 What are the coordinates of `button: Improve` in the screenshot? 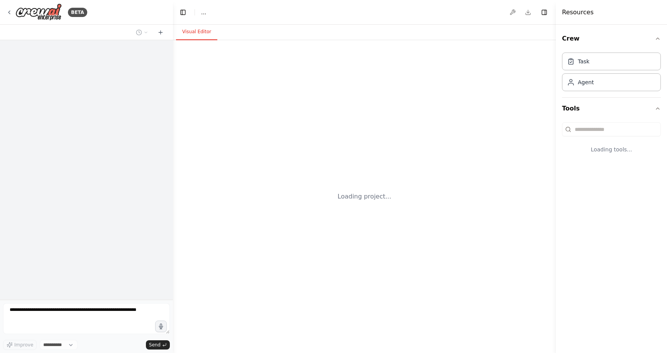 It's located at (20, 345).